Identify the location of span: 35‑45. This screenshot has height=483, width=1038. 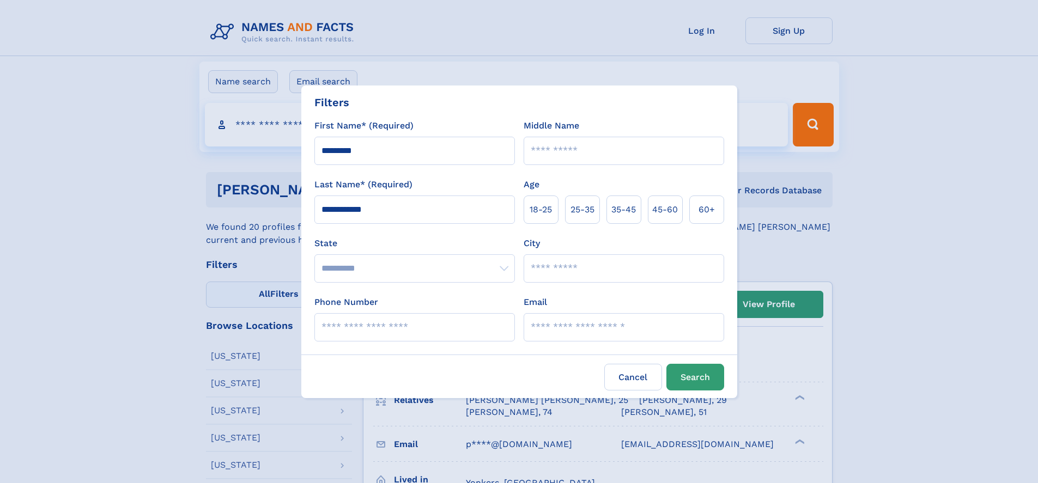
(623, 210).